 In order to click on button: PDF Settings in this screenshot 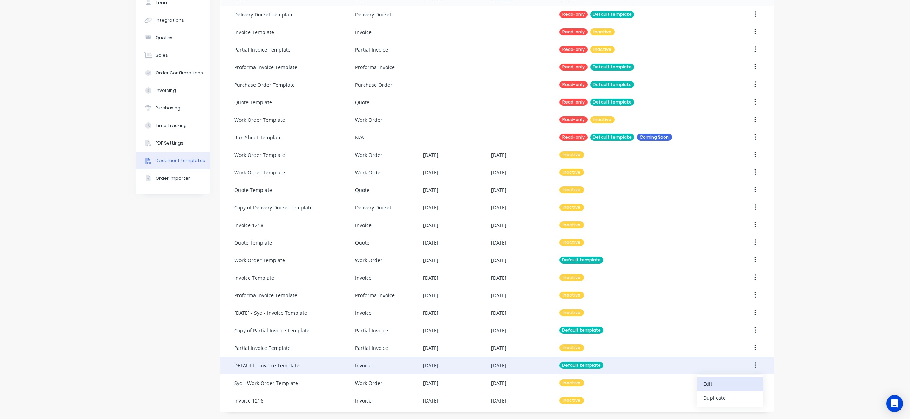, I will do `click(173, 143)`.